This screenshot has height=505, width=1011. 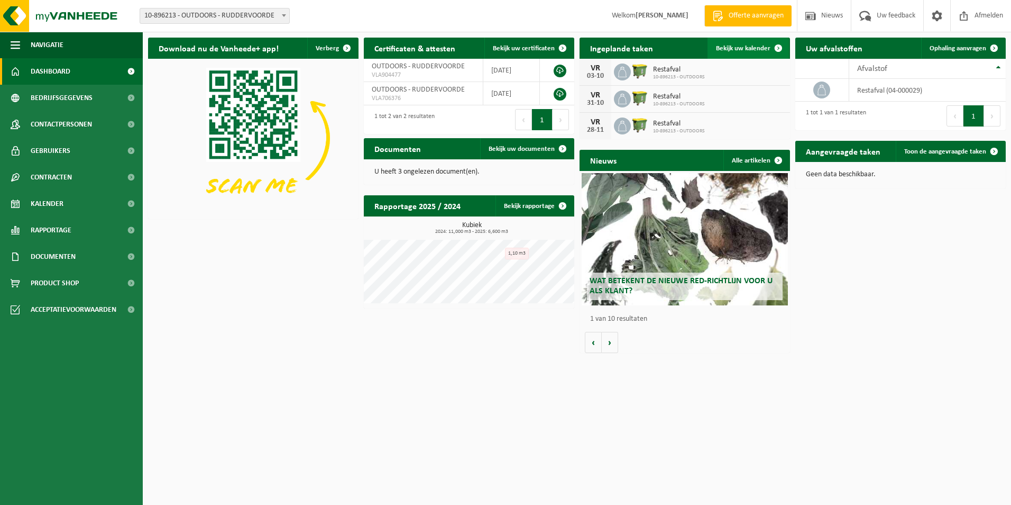 What do you see at coordinates (423, 98) in the screenshot?
I see `span: VLA706376` at bounding box center [423, 98].